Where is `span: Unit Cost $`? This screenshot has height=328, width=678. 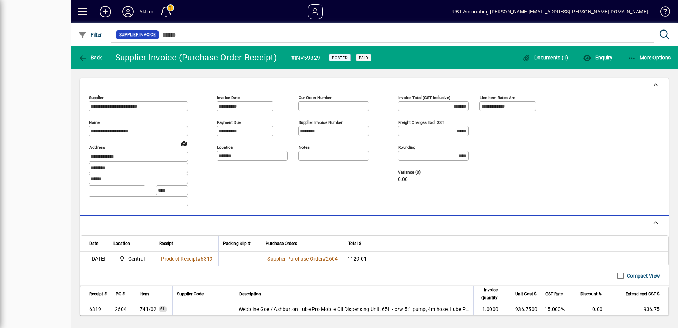 span: Unit Cost $ is located at coordinates (526, 294).